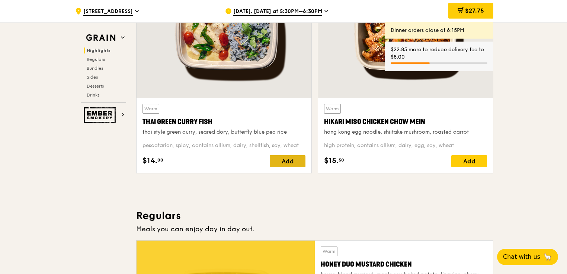 This screenshot has height=274, width=567. Describe the element at coordinates (341, 160) in the screenshot. I see `span: 50` at that location.